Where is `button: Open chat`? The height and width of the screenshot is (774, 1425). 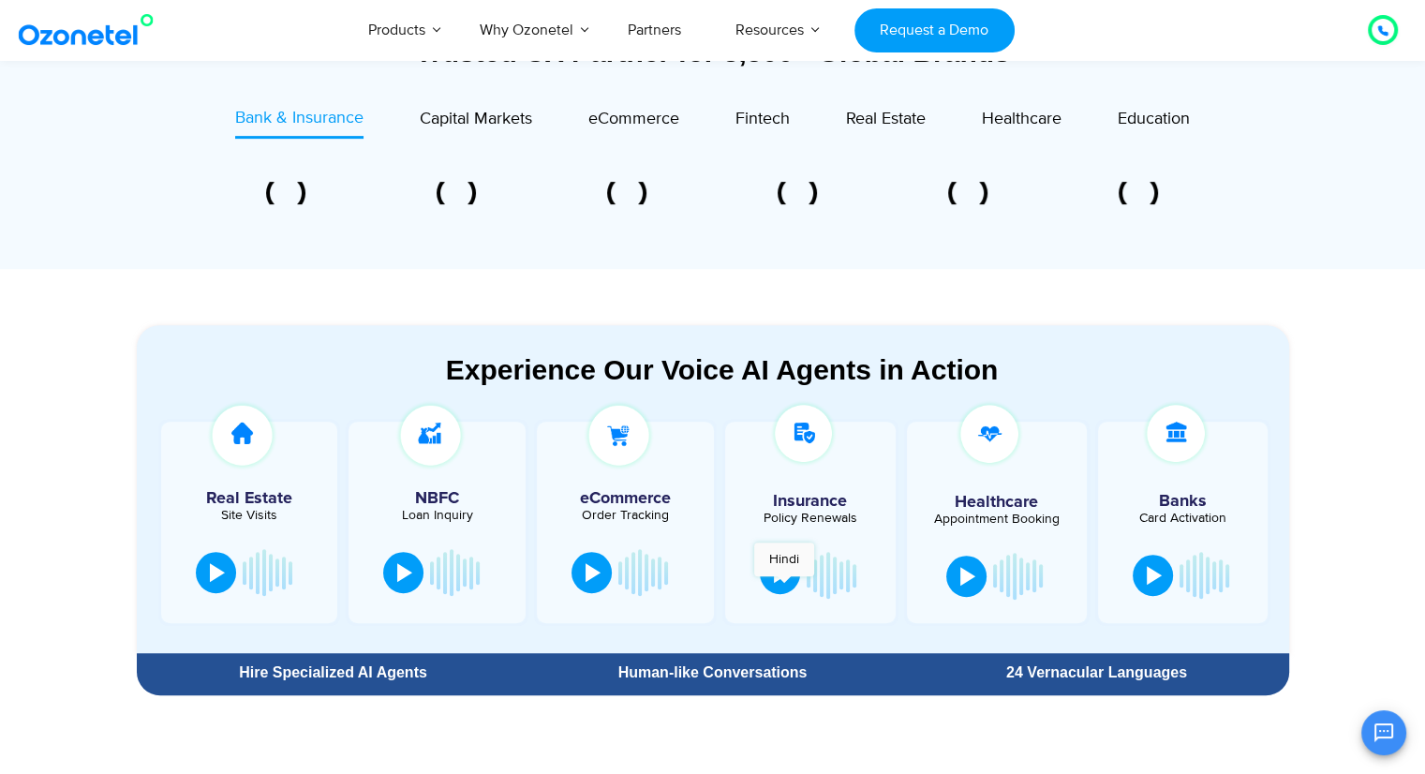
button: Open chat is located at coordinates (1384, 733).